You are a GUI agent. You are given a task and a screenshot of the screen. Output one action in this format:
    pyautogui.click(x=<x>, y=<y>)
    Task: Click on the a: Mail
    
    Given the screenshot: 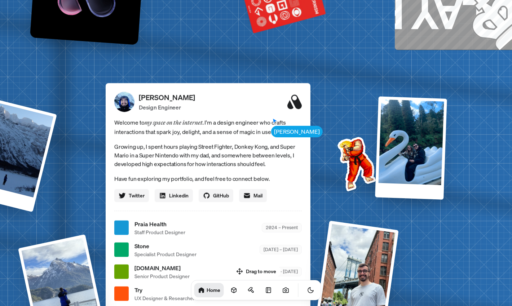 What is the action you would take?
    pyautogui.click(x=253, y=195)
    